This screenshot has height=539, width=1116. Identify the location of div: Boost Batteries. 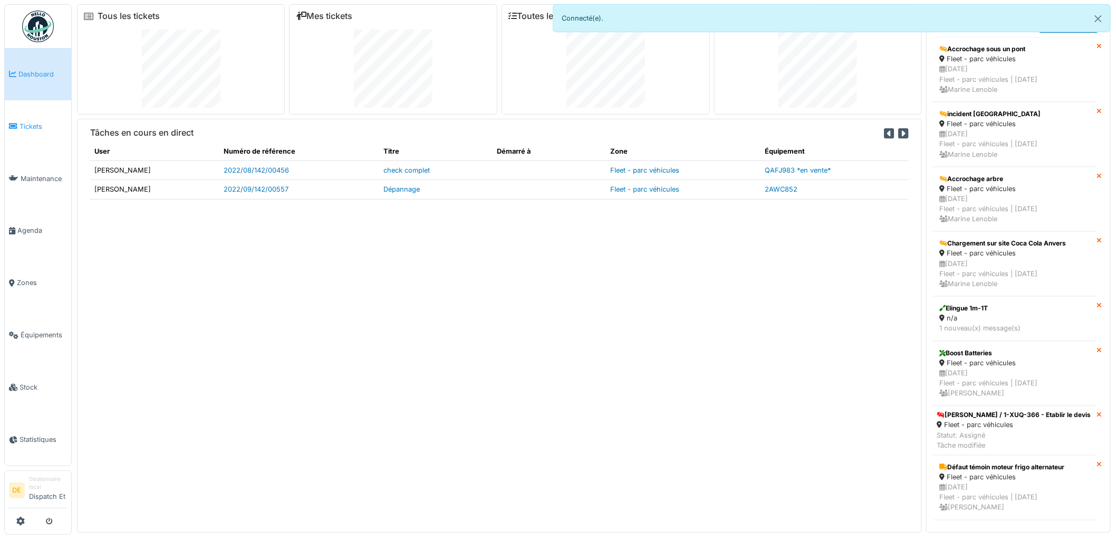
(1015, 353).